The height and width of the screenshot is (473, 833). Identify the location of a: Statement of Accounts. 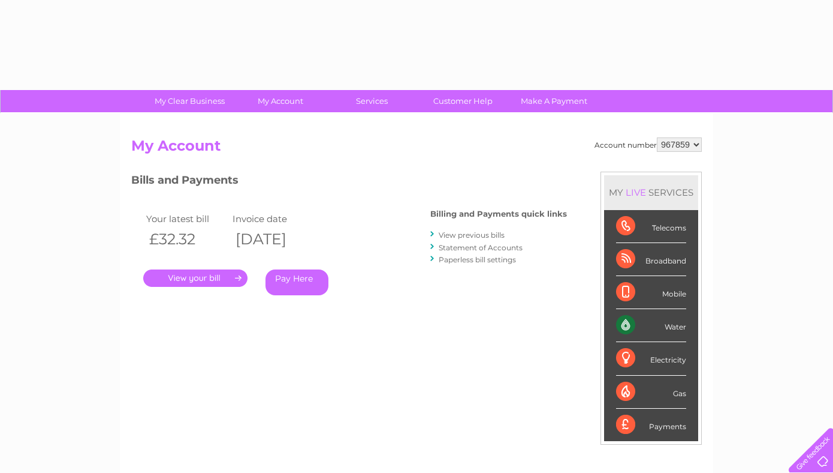
(481, 247).